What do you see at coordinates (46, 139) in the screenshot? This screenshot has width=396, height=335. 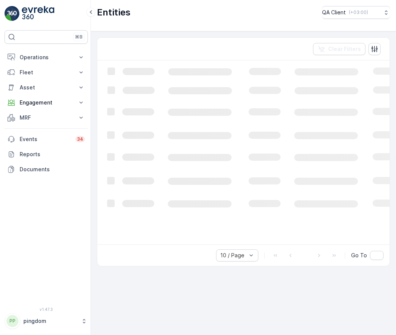 I see `a: Events34` at bounding box center [46, 139].